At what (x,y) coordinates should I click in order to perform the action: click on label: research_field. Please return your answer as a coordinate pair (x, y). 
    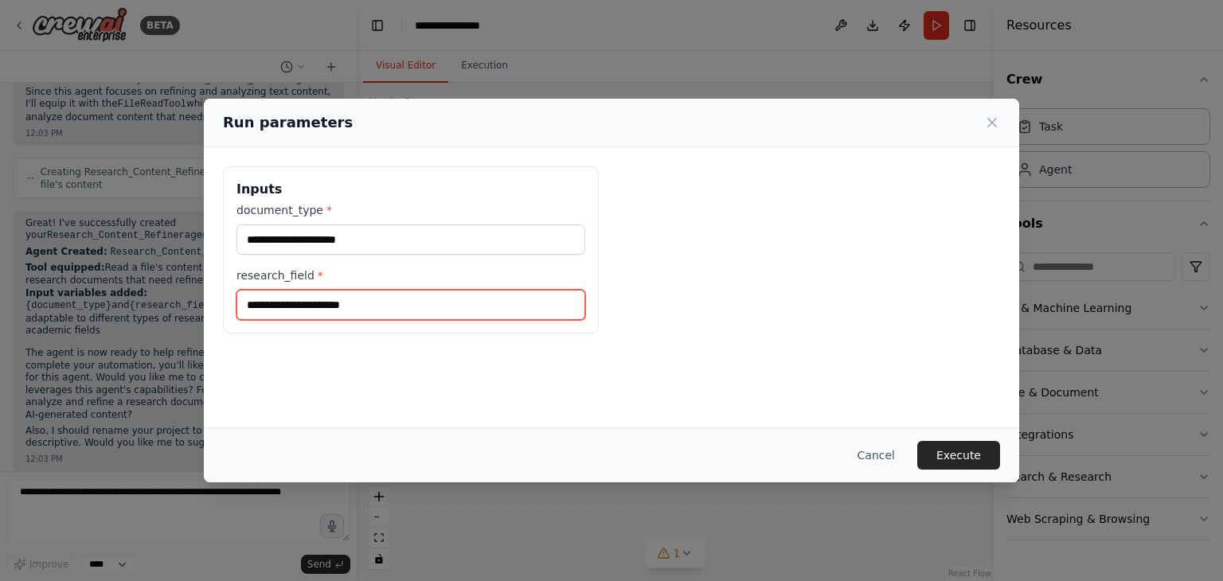
    Looking at the image, I should click on (411, 276).